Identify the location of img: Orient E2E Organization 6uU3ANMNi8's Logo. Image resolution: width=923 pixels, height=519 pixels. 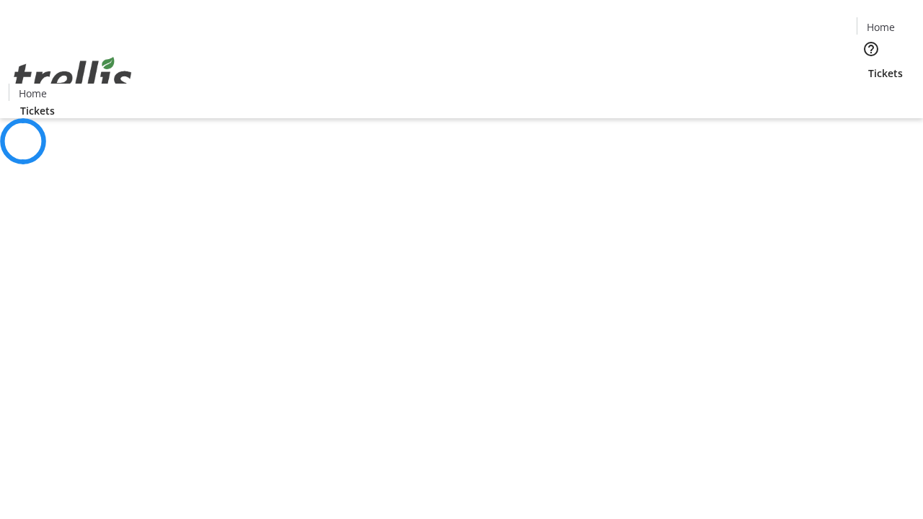
(73, 77).